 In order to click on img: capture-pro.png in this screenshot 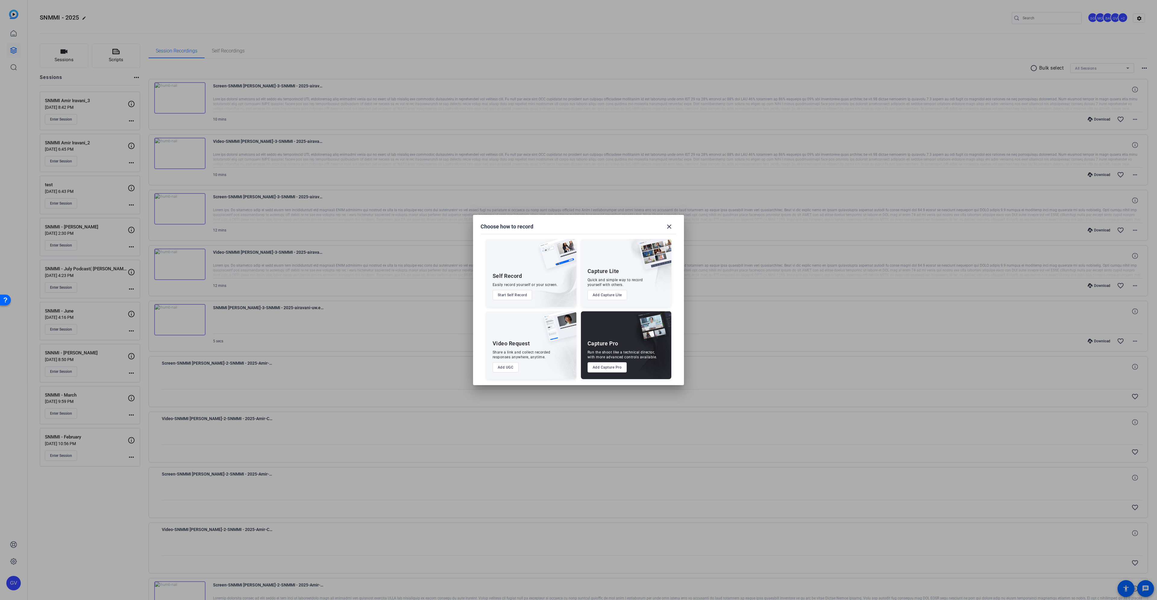, I will do `click(652, 330)`.